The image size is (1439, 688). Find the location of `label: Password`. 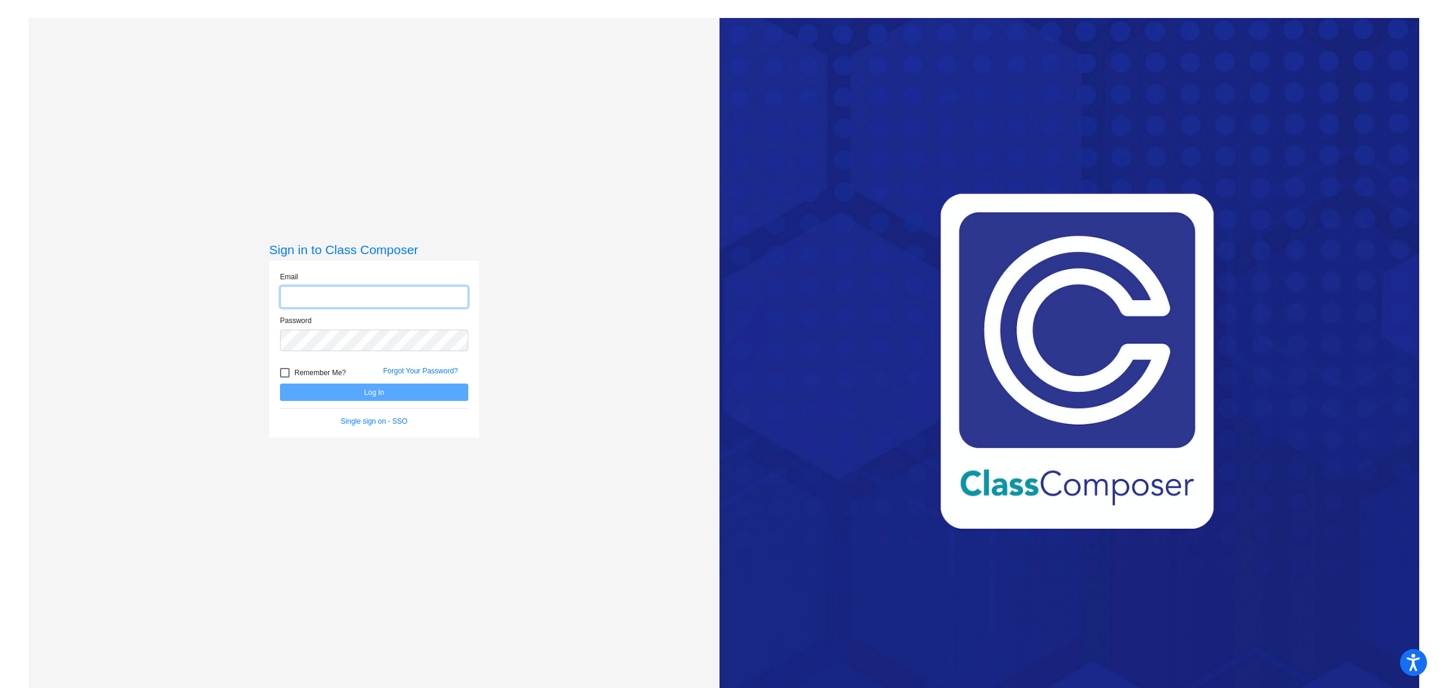

label: Password is located at coordinates (296, 321).